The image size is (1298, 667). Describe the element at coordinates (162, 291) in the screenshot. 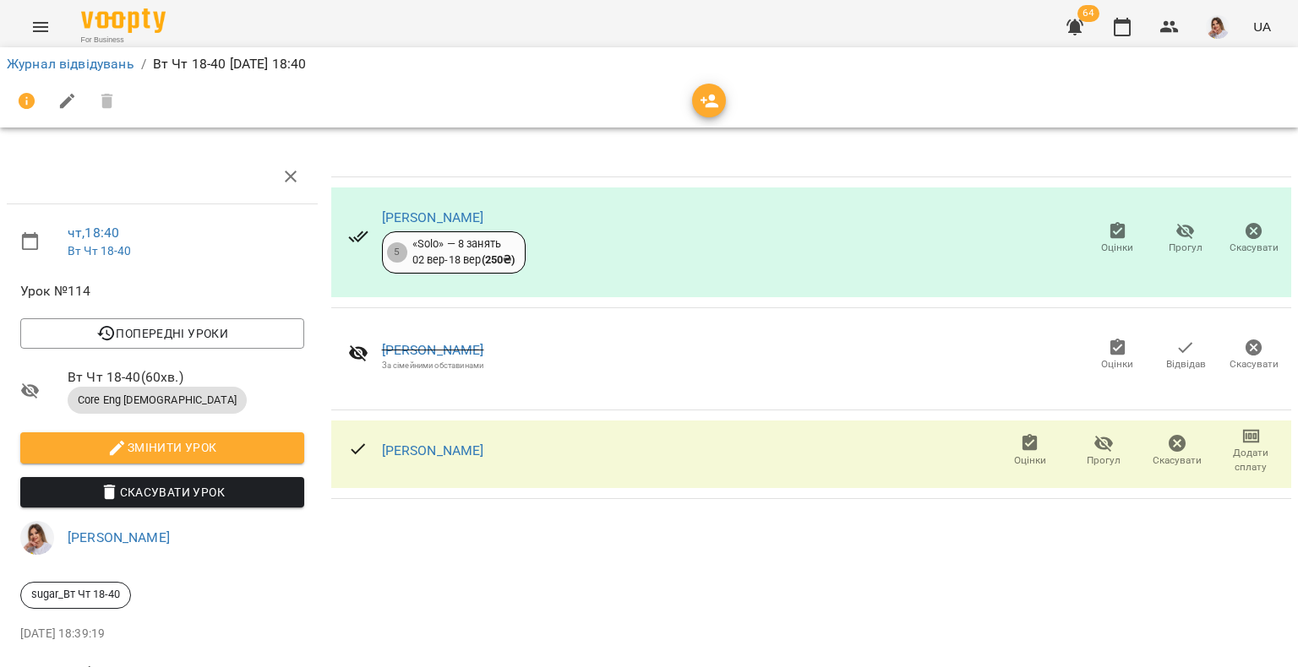

I see `span: Урок №114` at that location.